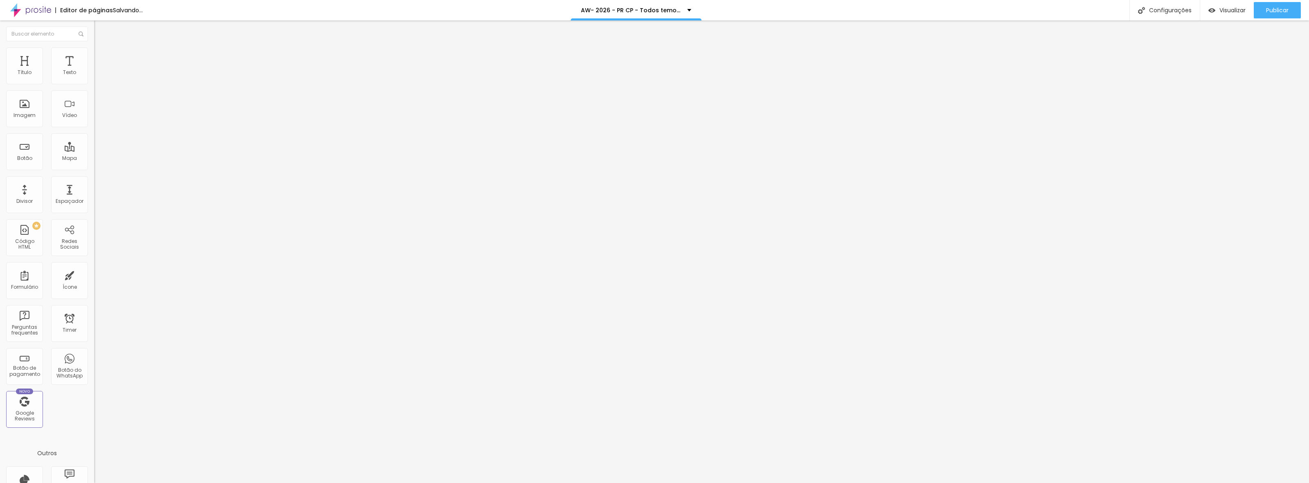 This screenshot has width=1309, height=483. Describe the element at coordinates (1233, 10) in the screenshot. I see `span: Visualizar` at that location.